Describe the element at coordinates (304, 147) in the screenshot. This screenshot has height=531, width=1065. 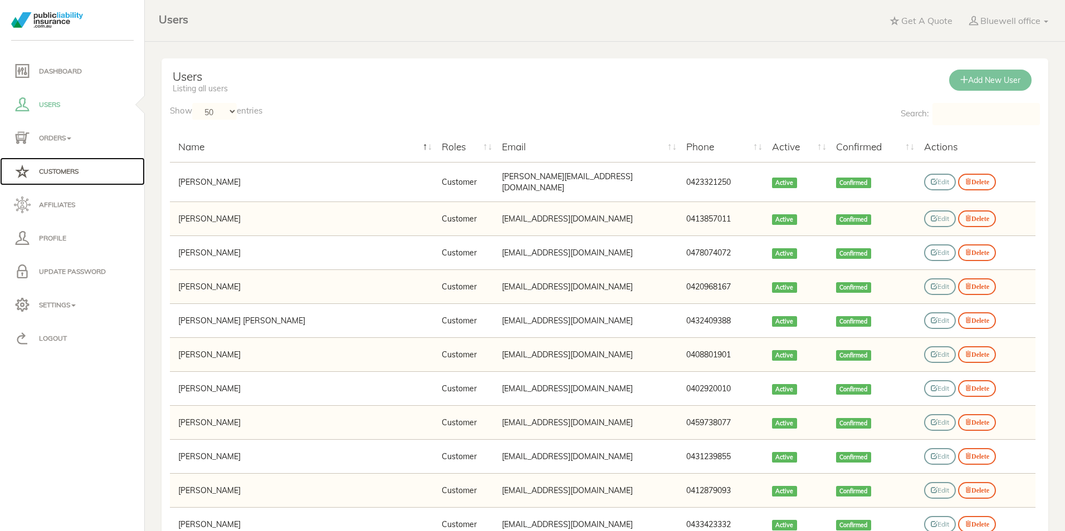
I see `th: Name: activate to sort column descending` at that location.